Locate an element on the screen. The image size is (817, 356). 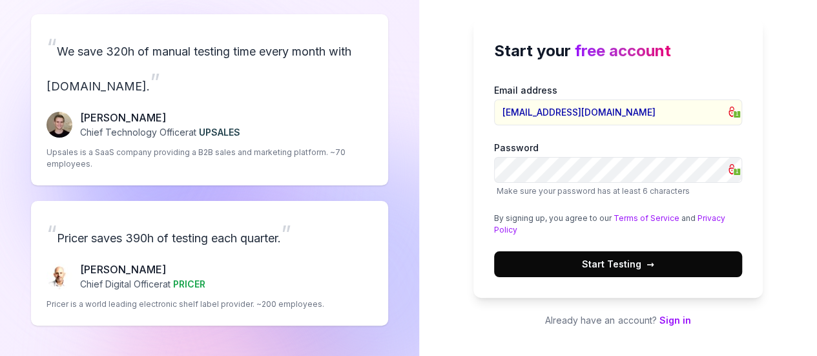
input: PasswordMake sure your password has at least 6 characters1 is located at coordinates (618, 170).